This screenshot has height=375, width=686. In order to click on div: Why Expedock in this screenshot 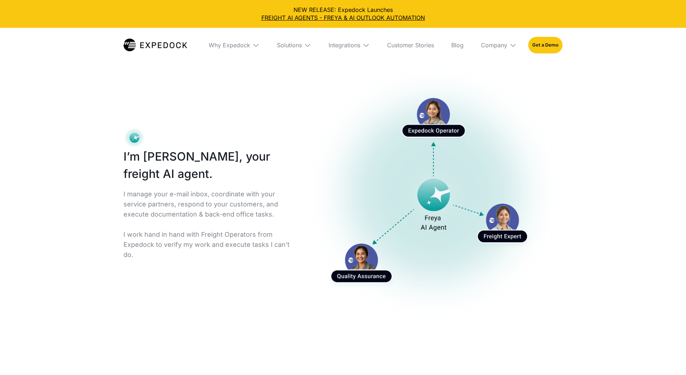, I will do `click(229, 45)`.